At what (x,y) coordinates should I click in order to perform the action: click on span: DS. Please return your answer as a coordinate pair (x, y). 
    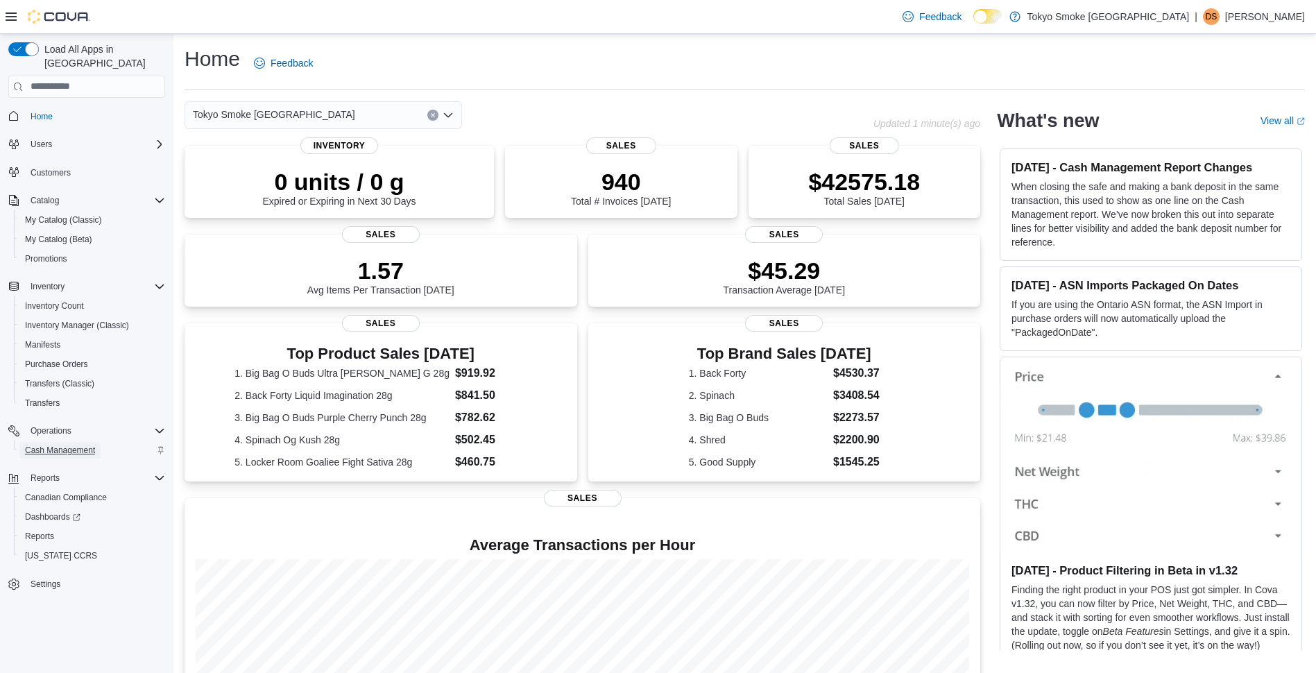
    Looking at the image, I should click on (1211, 17).